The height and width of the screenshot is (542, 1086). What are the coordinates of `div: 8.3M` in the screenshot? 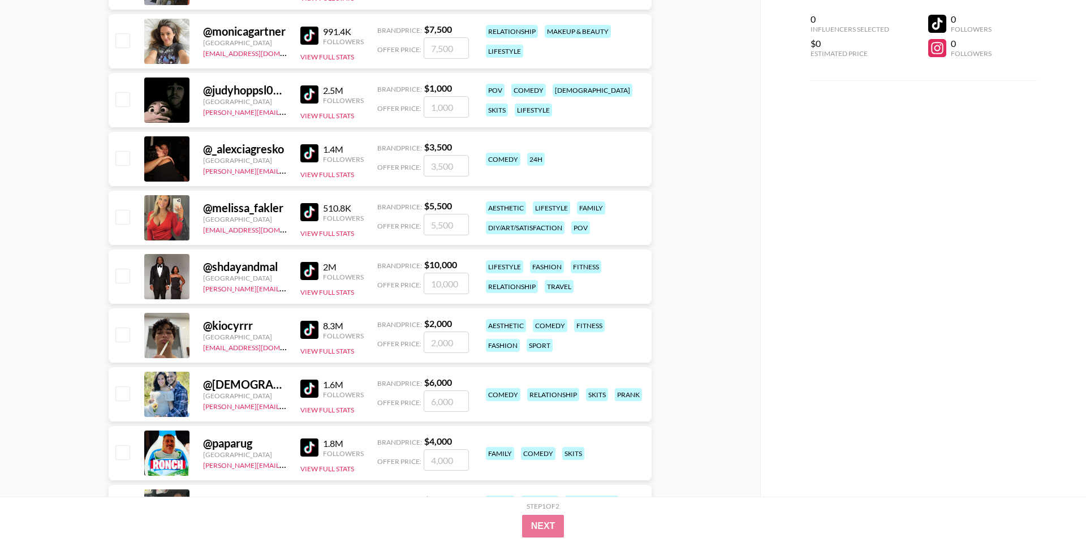 It's located at (343, 326).